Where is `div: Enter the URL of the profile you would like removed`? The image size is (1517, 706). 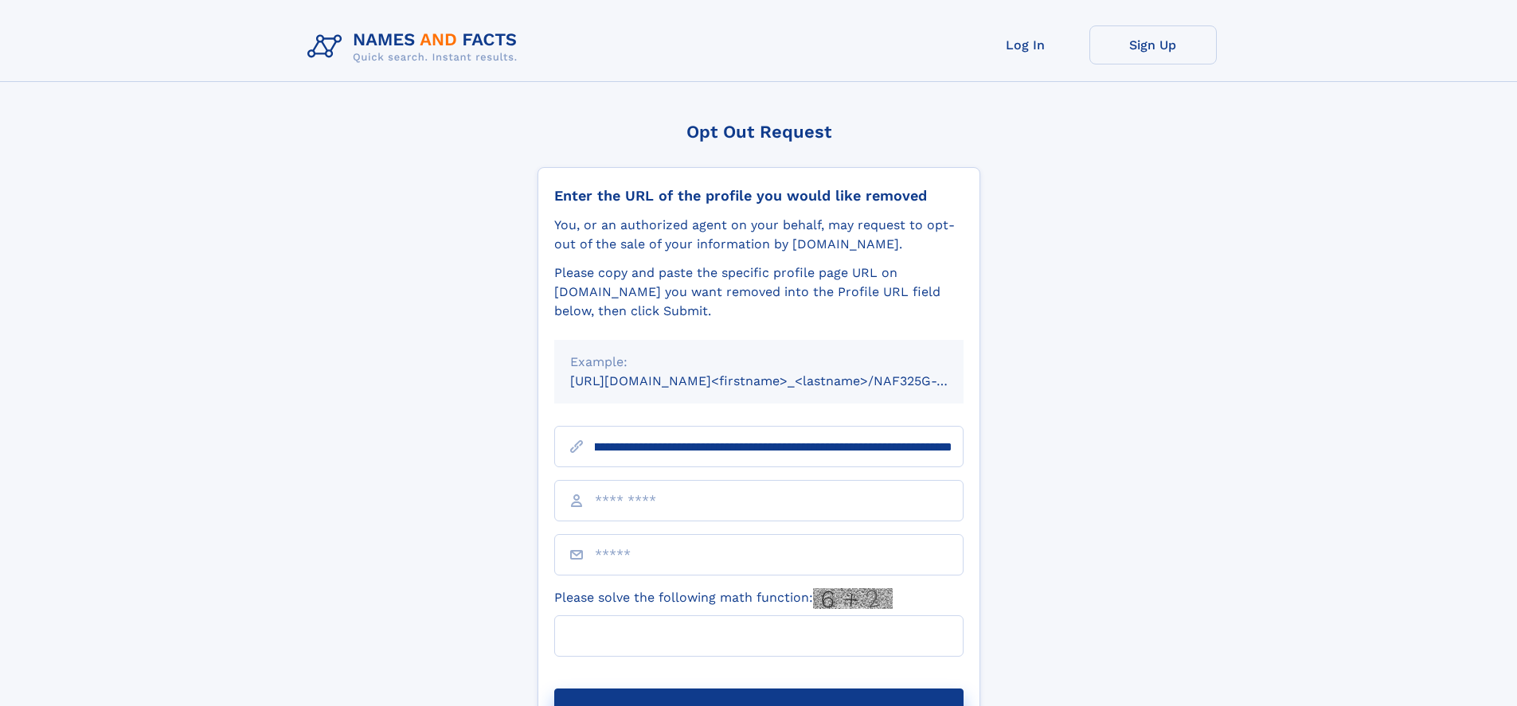 div: Enter the URL of the profile you would like removed is located at coordinates (759, 196).